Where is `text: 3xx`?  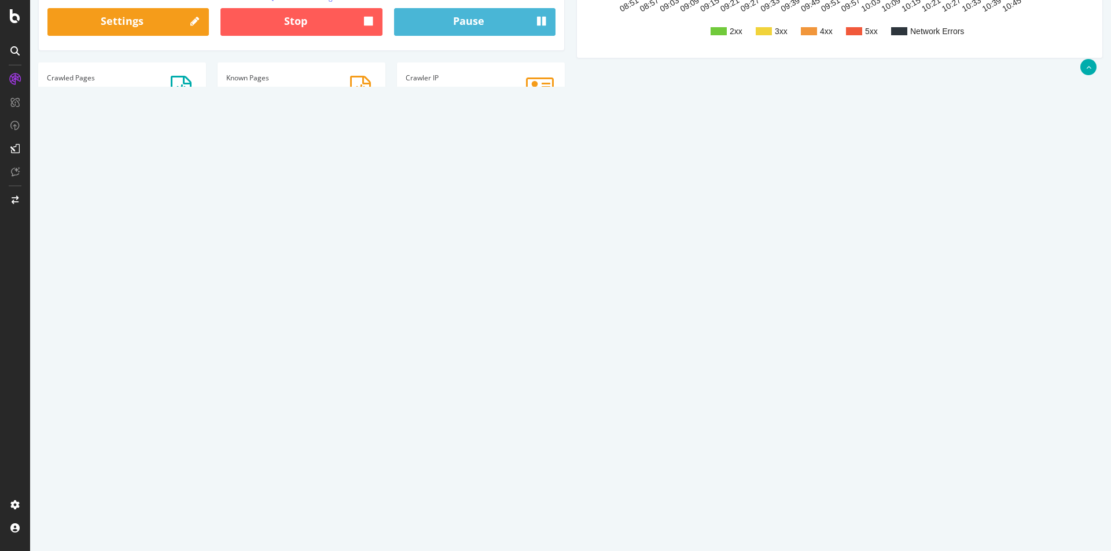
text: 3xx is located at coordinates (751, 31).